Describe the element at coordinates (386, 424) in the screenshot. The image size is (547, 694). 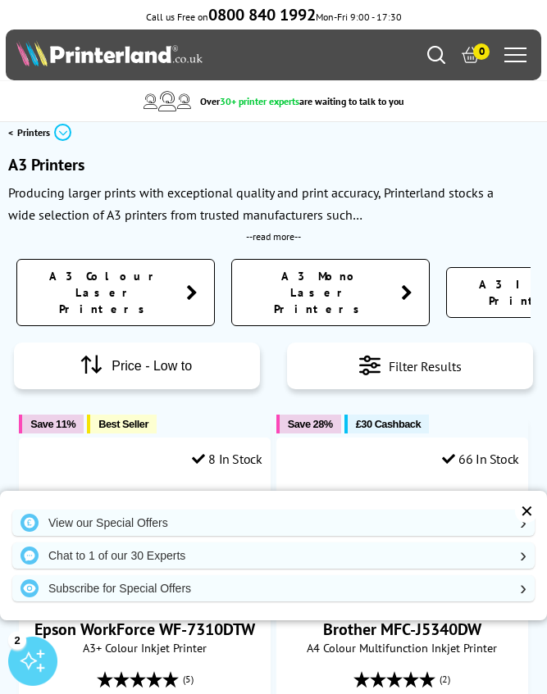
I see `button: £30 Cashback` at that location.